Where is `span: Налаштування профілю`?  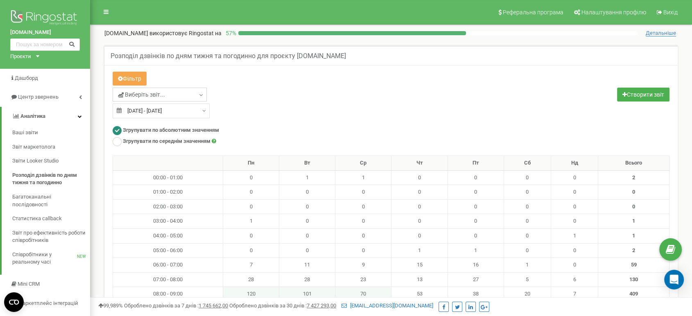
span: Налаштування профілю is located at coordinates (614, 12).